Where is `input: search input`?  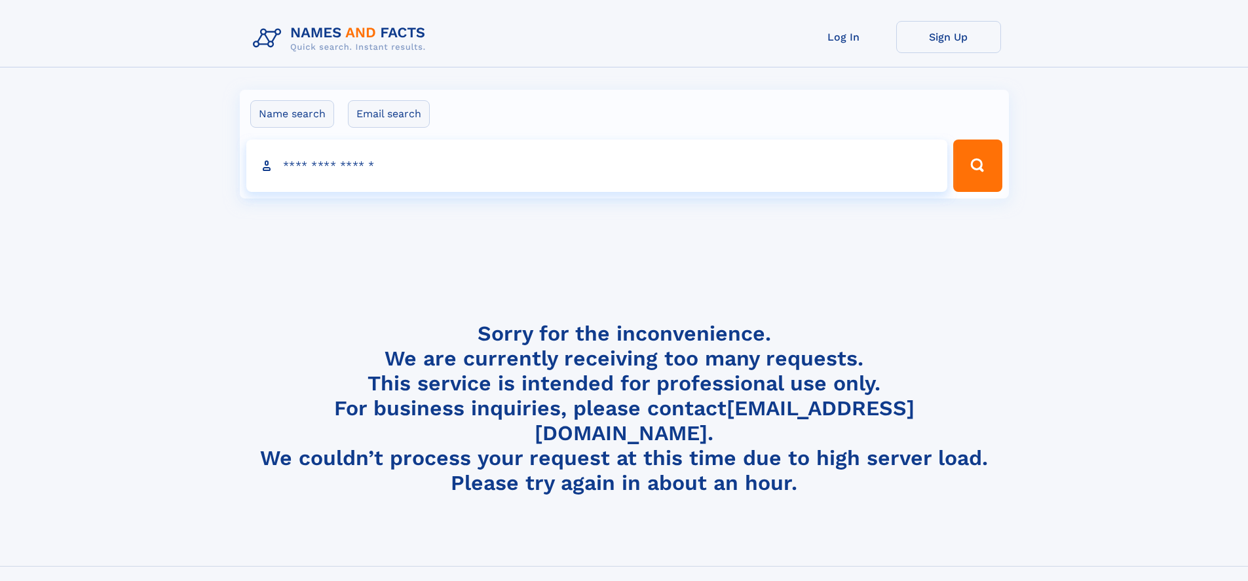 input: search input is located at coordinates (597, 166).